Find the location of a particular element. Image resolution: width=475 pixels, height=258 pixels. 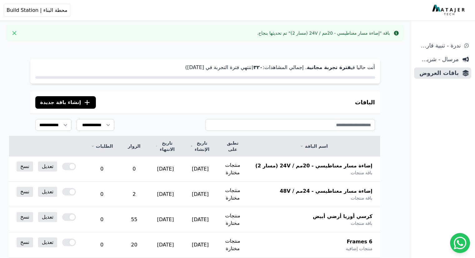

img: MatajerTech Logo is located at coordinates (449, 10).